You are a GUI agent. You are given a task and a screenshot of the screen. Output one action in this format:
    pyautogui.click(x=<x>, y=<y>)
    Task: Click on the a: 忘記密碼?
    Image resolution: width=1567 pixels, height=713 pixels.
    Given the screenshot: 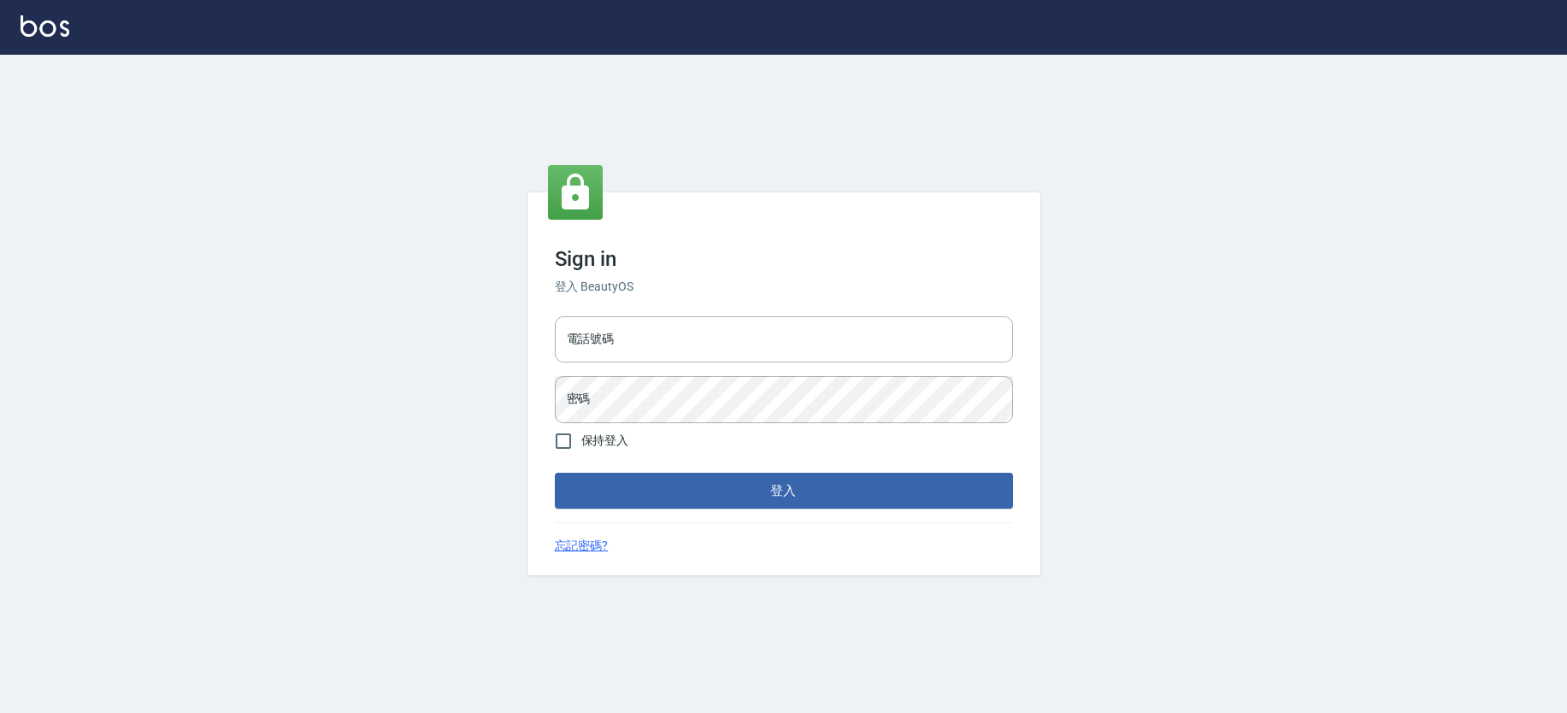 What is the action you would take?
    pyautogui.click(x=581, y=546)
    